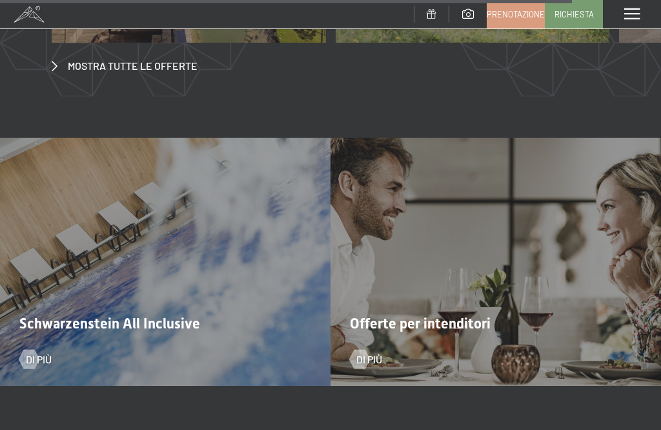 This screenshot has width=661, height=430. I want to click on a: Prenotazione, so click(516, 14).